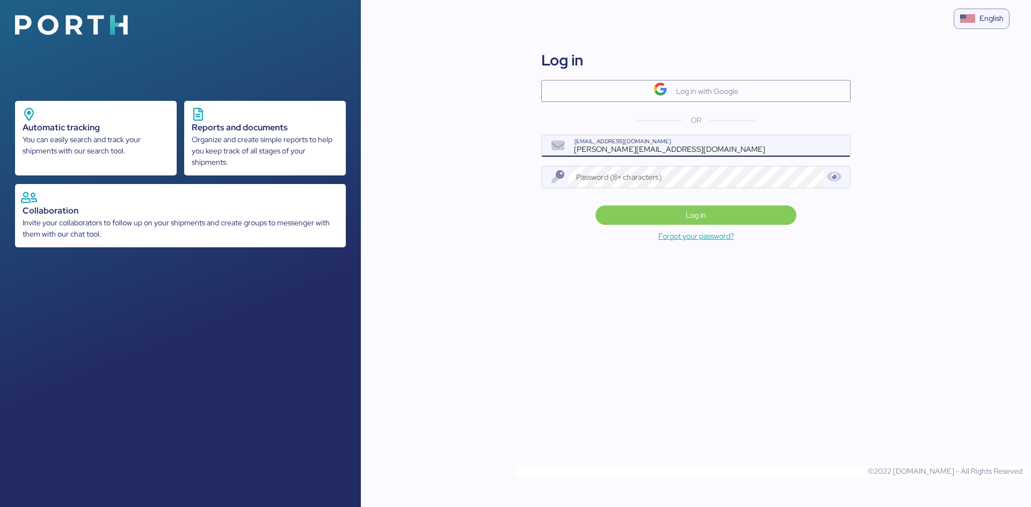 This screenshot has height=507, width=1031. Describe the element at coordinates (265, 128) in the screenshot. I see `div: Reports and documents` at that location.